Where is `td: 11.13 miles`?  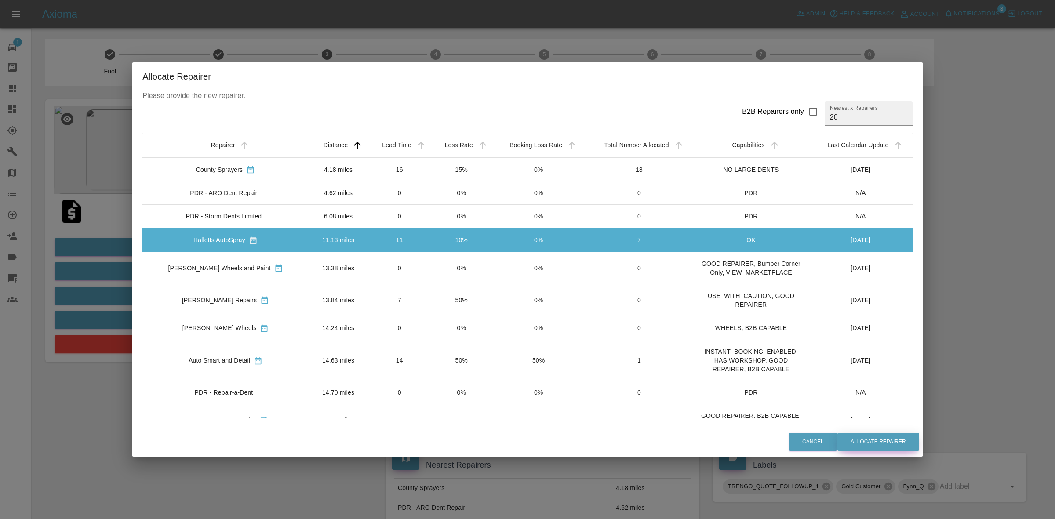 td: 11.13 miles is located at coordinates (339, 240).